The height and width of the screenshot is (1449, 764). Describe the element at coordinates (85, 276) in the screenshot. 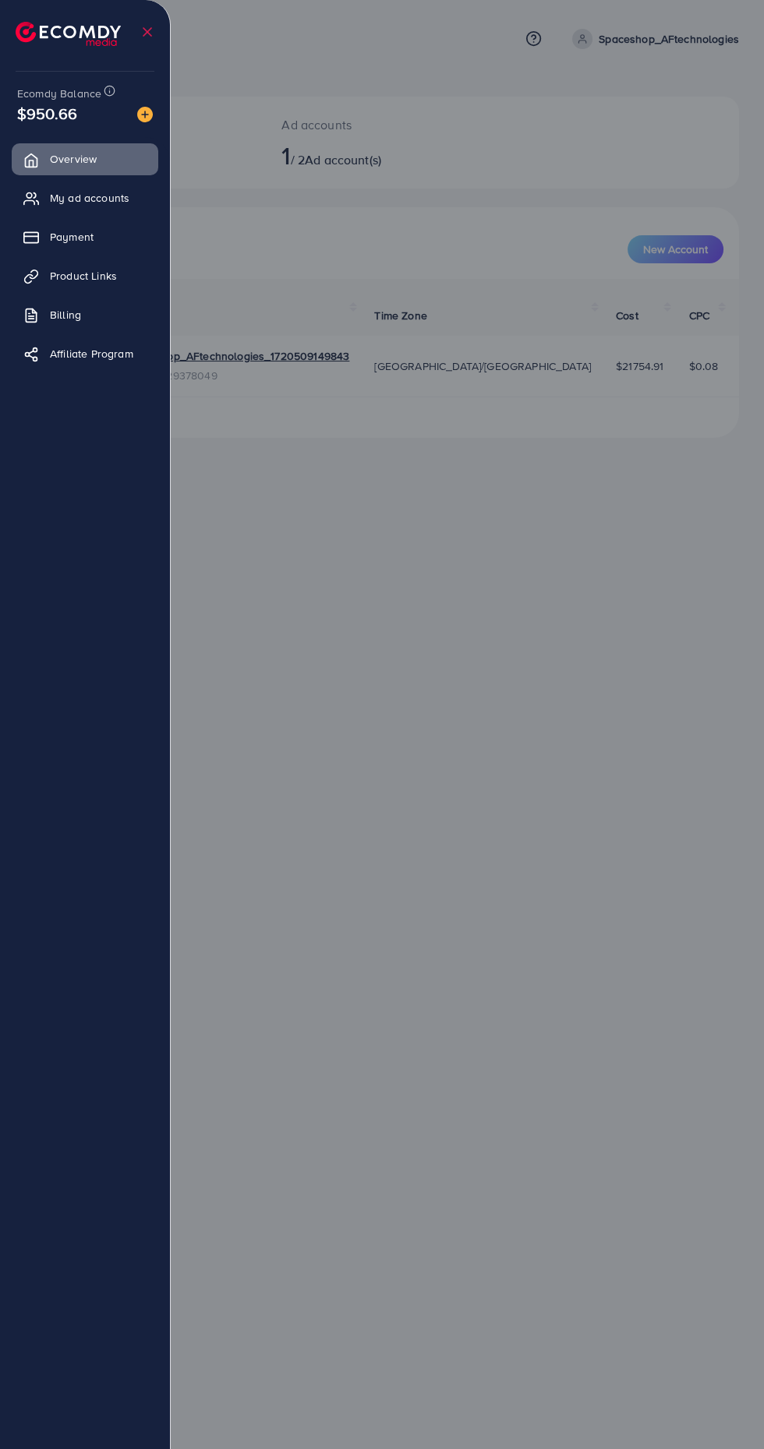

I see `a: Product Links` at that location.